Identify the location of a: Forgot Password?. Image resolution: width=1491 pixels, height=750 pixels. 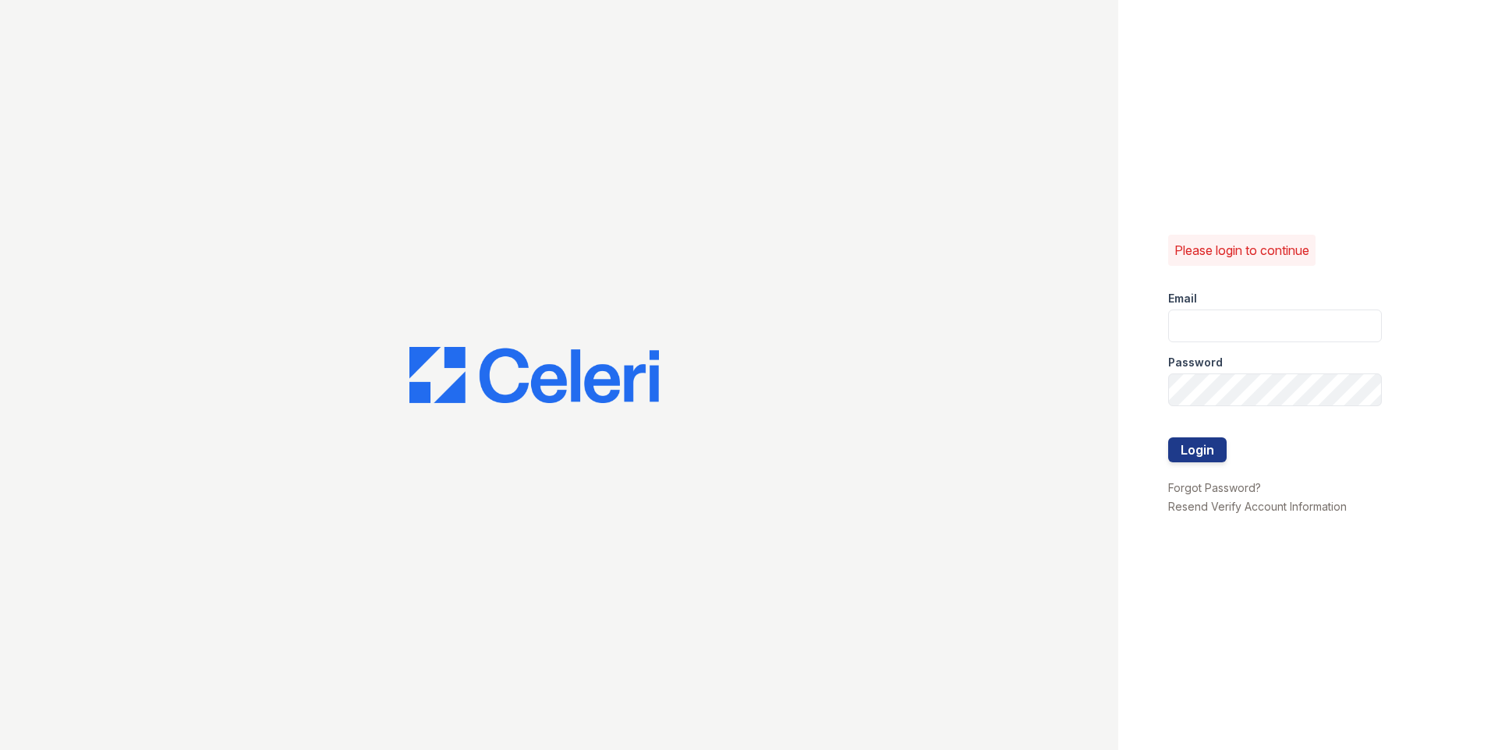
(1214, 487).